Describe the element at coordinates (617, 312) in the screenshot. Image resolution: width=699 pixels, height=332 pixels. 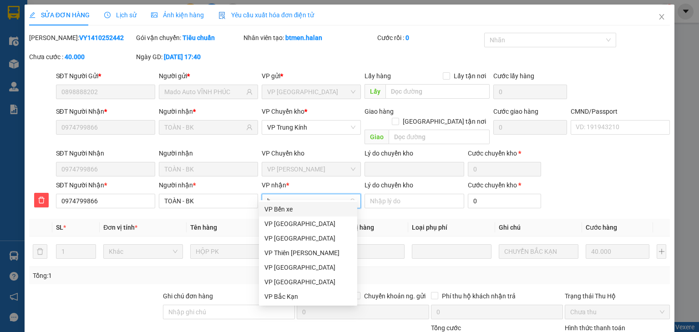
I see `span: Chưa thu` at that location.